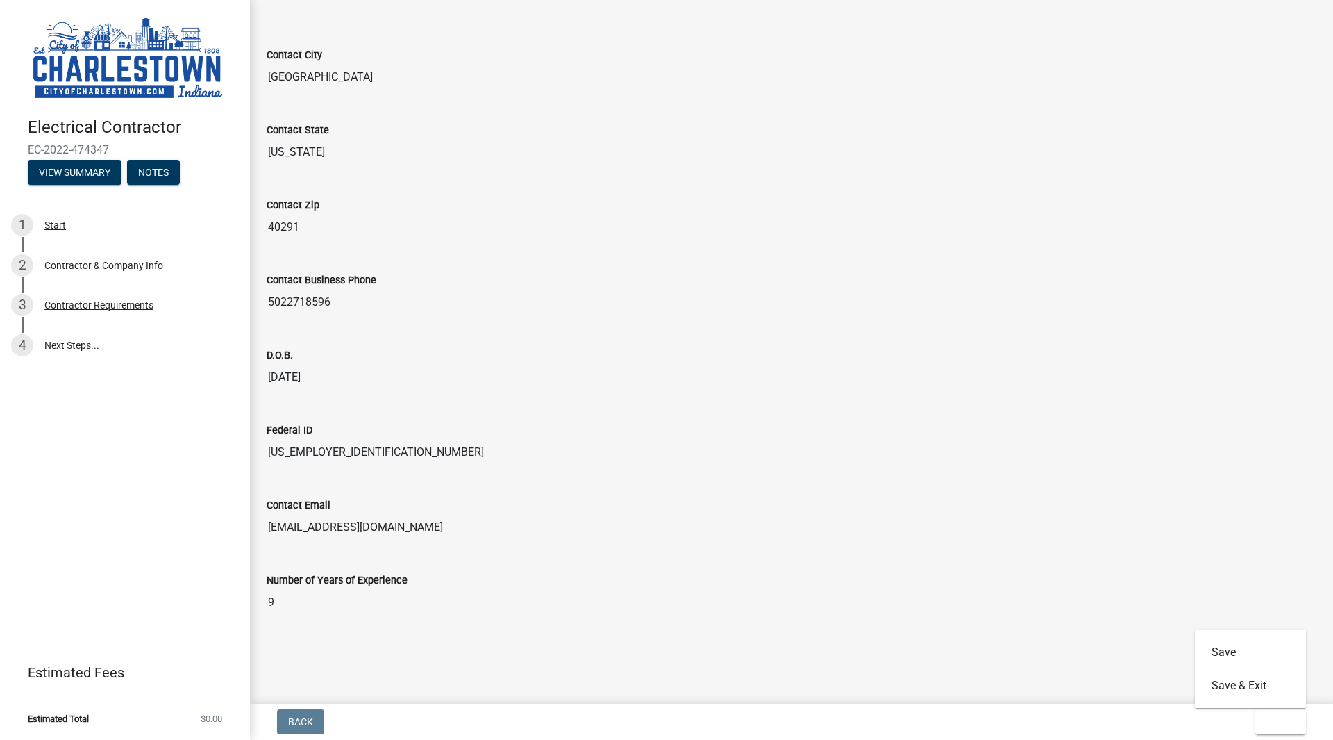 This screenshot has width=1333, height=740. What do you see at coordinates (74, 172) in the screenshot?
I see `button: View Summary` at bounding box center [74, 172].